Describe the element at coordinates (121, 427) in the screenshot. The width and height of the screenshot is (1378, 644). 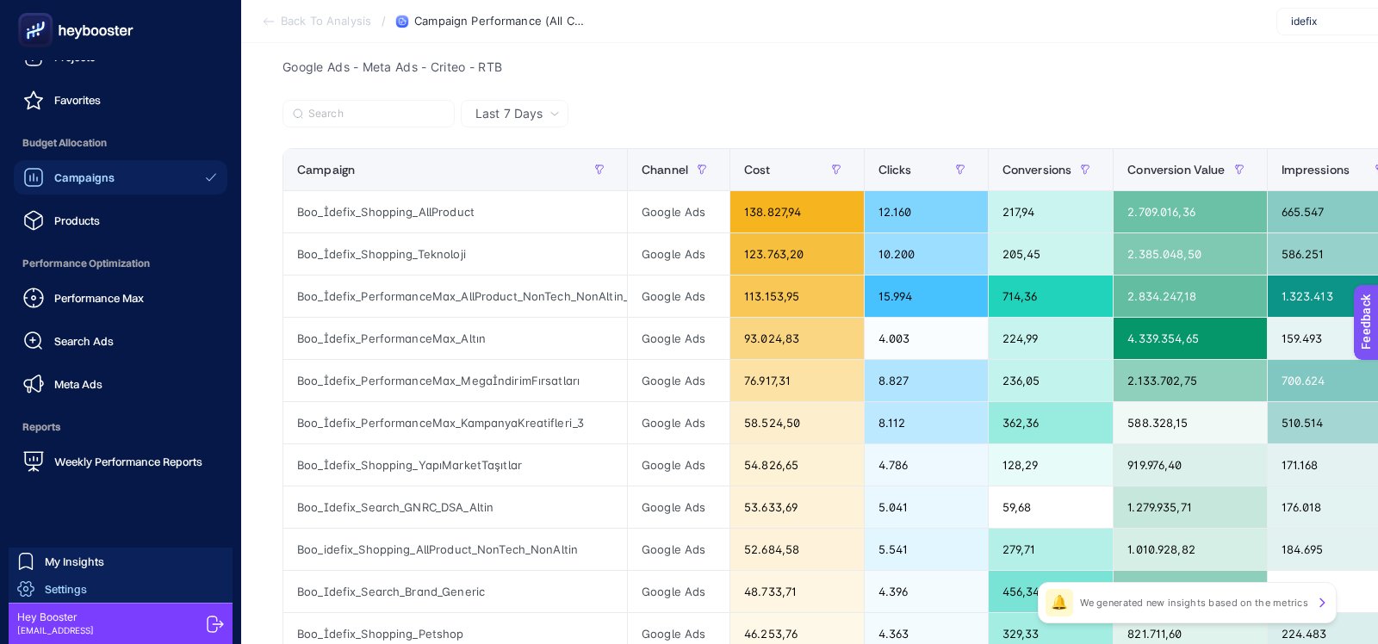
I see `span: Reports` at that location.